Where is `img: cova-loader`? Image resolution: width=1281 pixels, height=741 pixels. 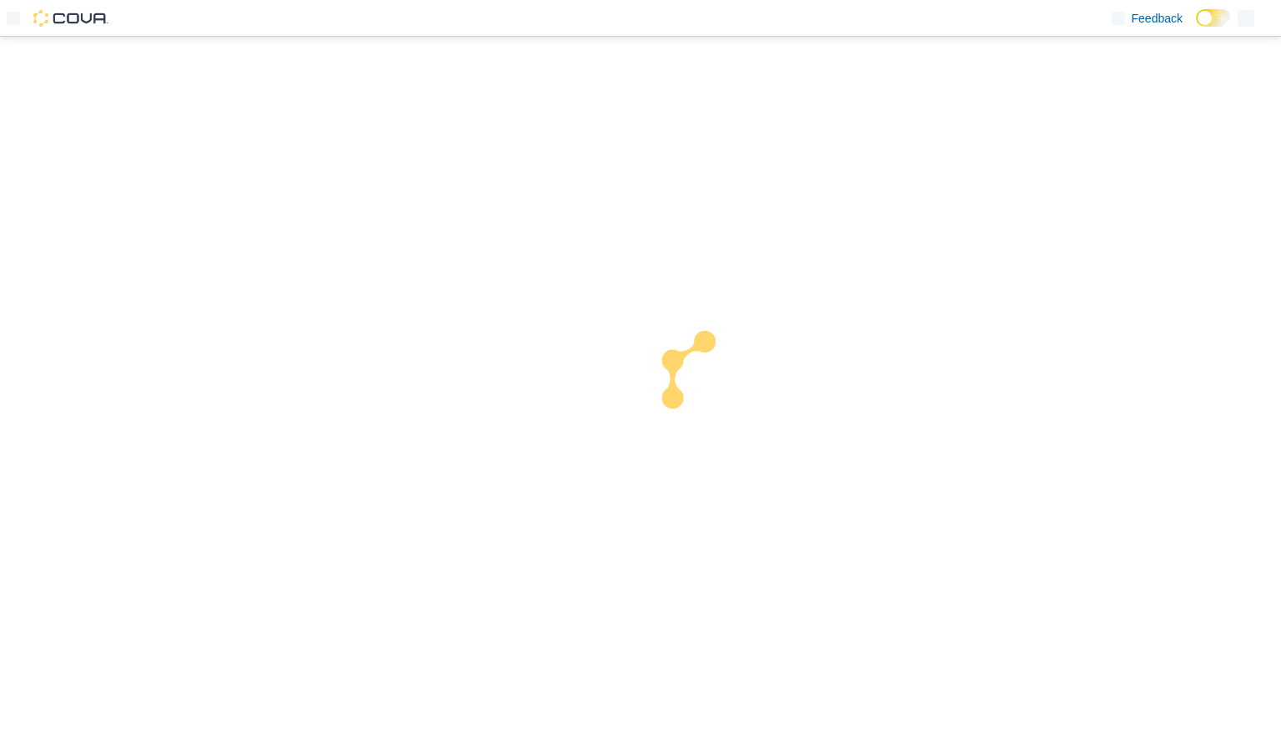
img: cova-loader is located at coordinates (703, 381).